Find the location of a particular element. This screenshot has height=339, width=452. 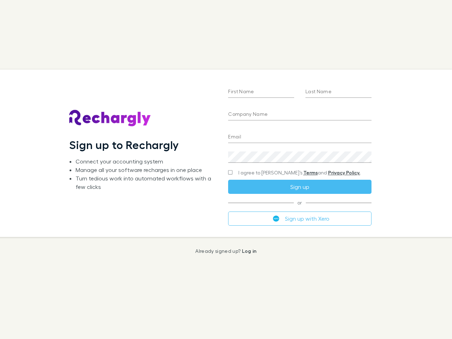

img: Rechargly's Logo is located at coordinates (110, 118).